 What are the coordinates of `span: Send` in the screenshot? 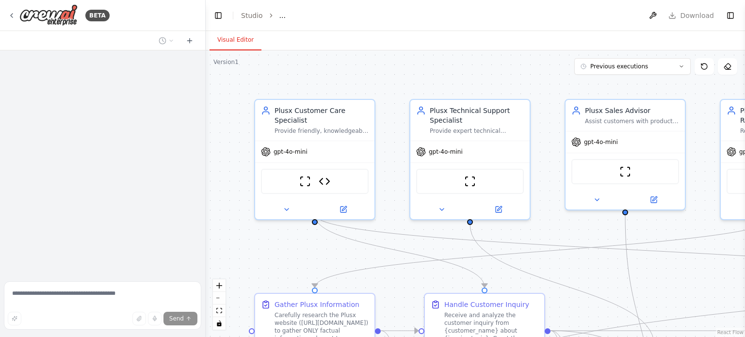 It's located at (176, 318).